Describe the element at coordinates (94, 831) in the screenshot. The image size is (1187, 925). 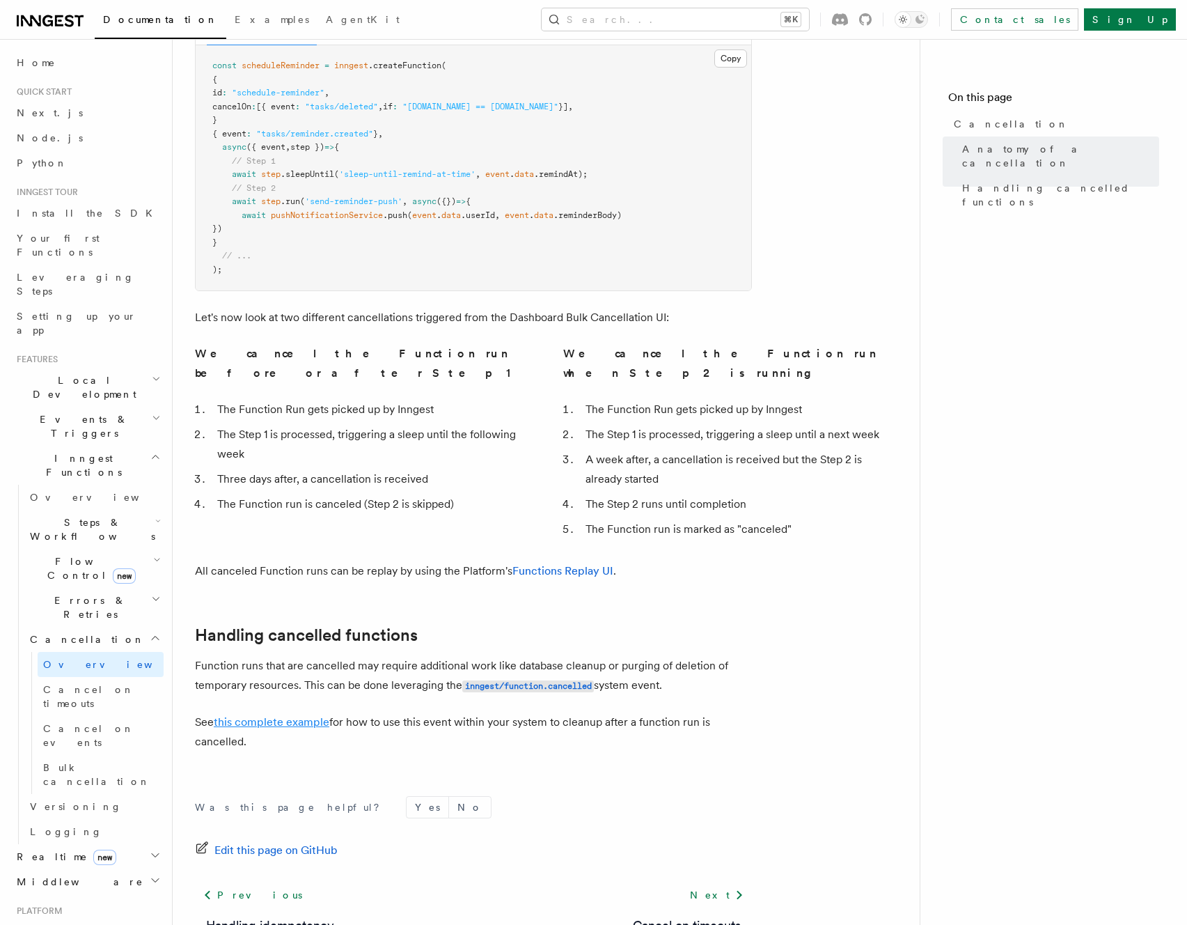
I see `a: Logging` at that location.